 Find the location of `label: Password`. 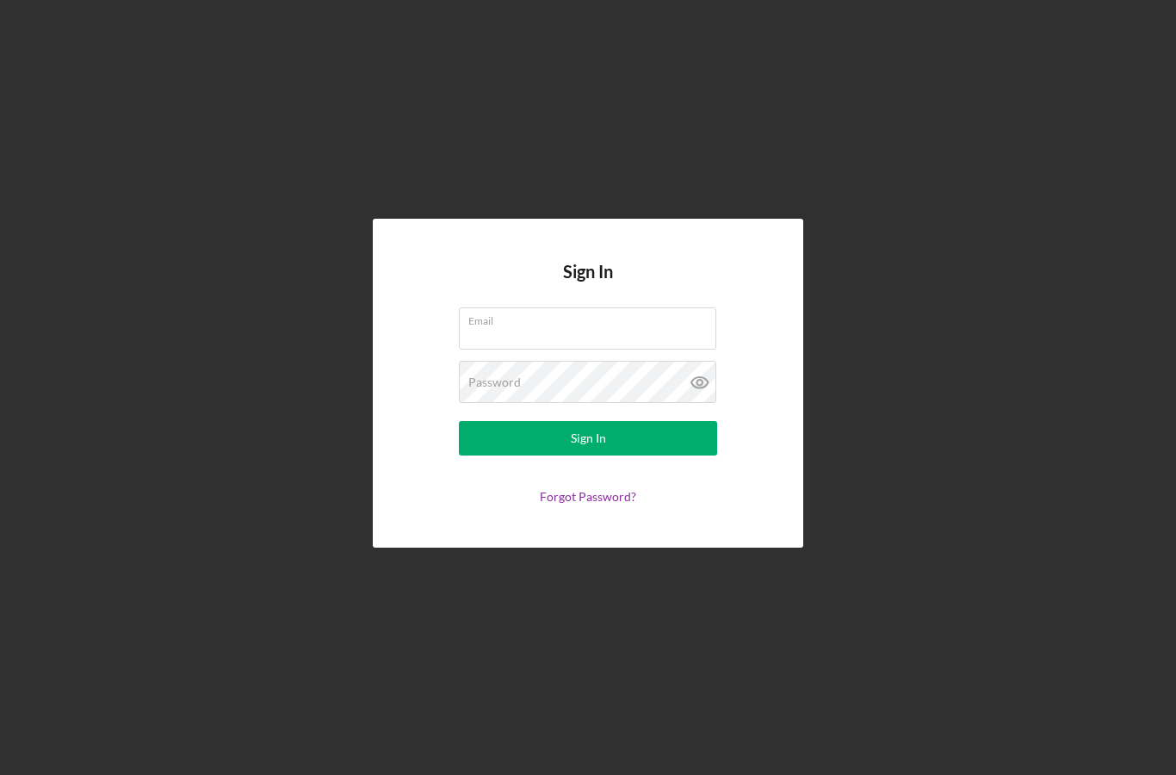

label: Password is located at coordinates (494, 382).